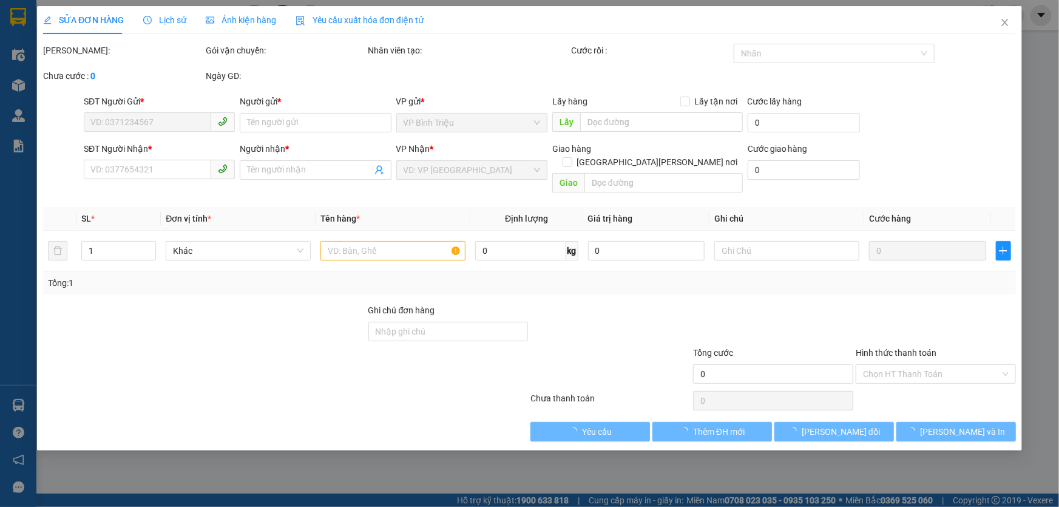 This screenshot has height=507, width=1059. Describe the element at coordinates (241, 20) in the screenshot. I see `span: Ảnh kiện hàng` at that location.